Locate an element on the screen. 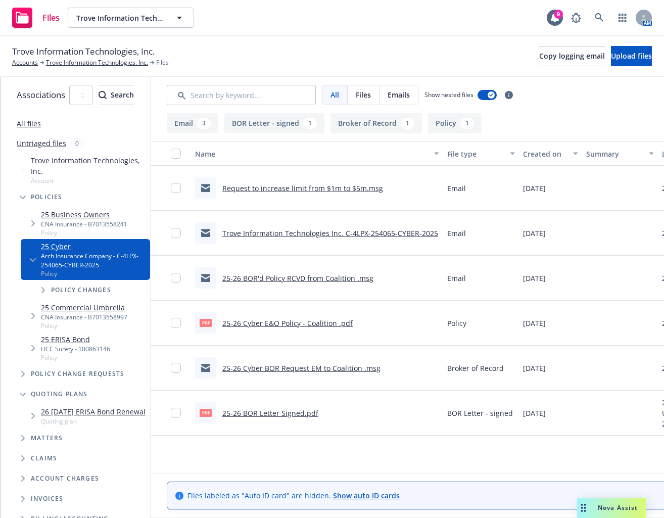  button: Nova Assist is located at coordinates (611, 507).